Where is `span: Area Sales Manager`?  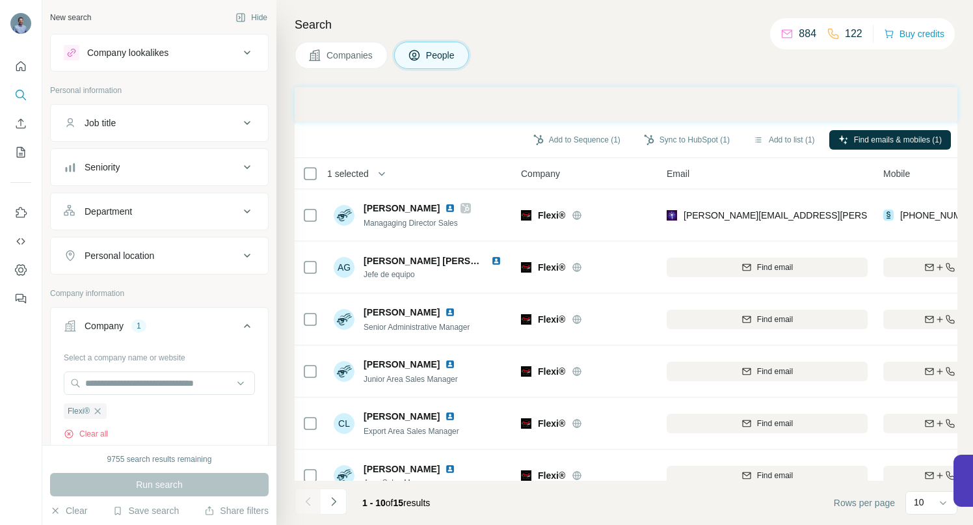 span: Area Sales Manager is located at coordinates (412, 482).